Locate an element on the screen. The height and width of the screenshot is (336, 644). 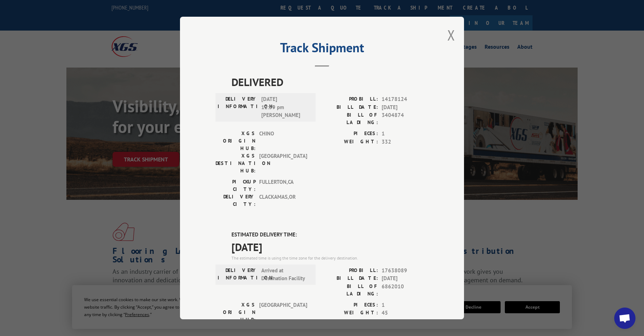
span: CHINO is located at coordinates (283, 141).